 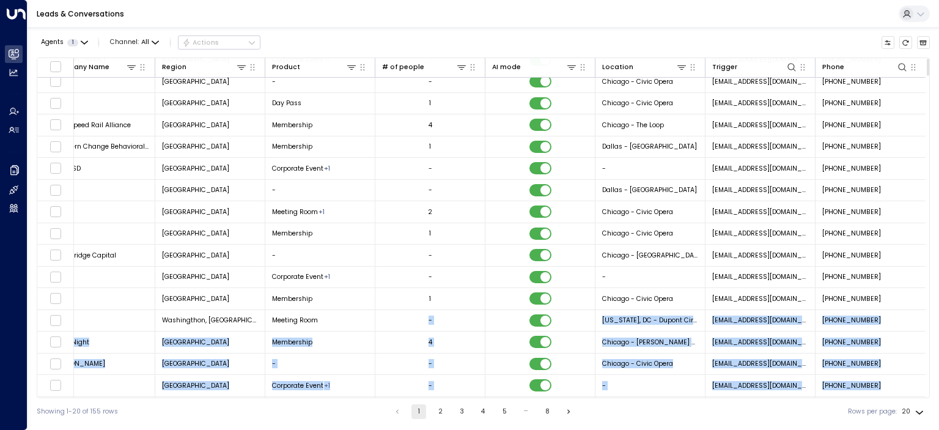 I want to click on button: Agents1, so click(x=64, y=42).